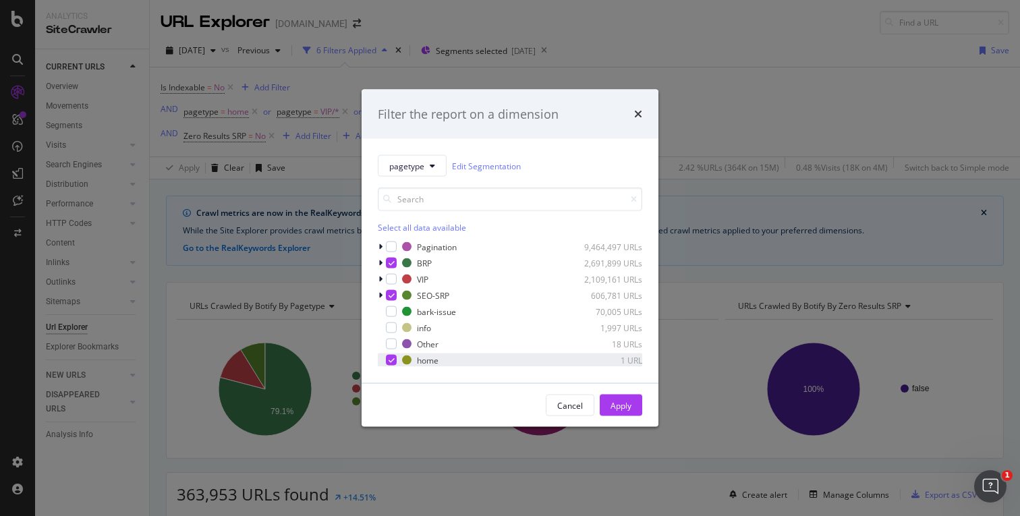 The width and height of the screenshot is (1020, 516). I want to click on span: pagetype, so click(407, 165).